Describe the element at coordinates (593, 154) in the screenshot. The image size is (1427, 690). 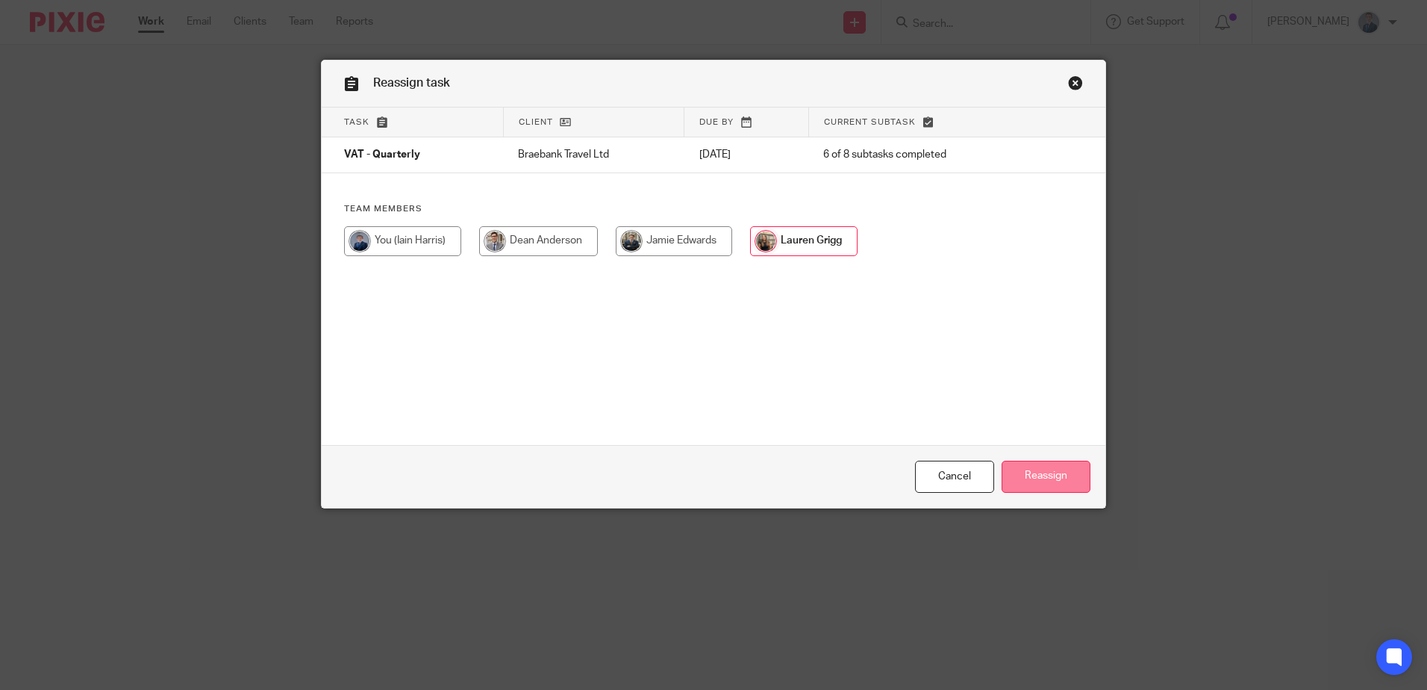
I see `p: Braebank Travel Ltd` at that location.